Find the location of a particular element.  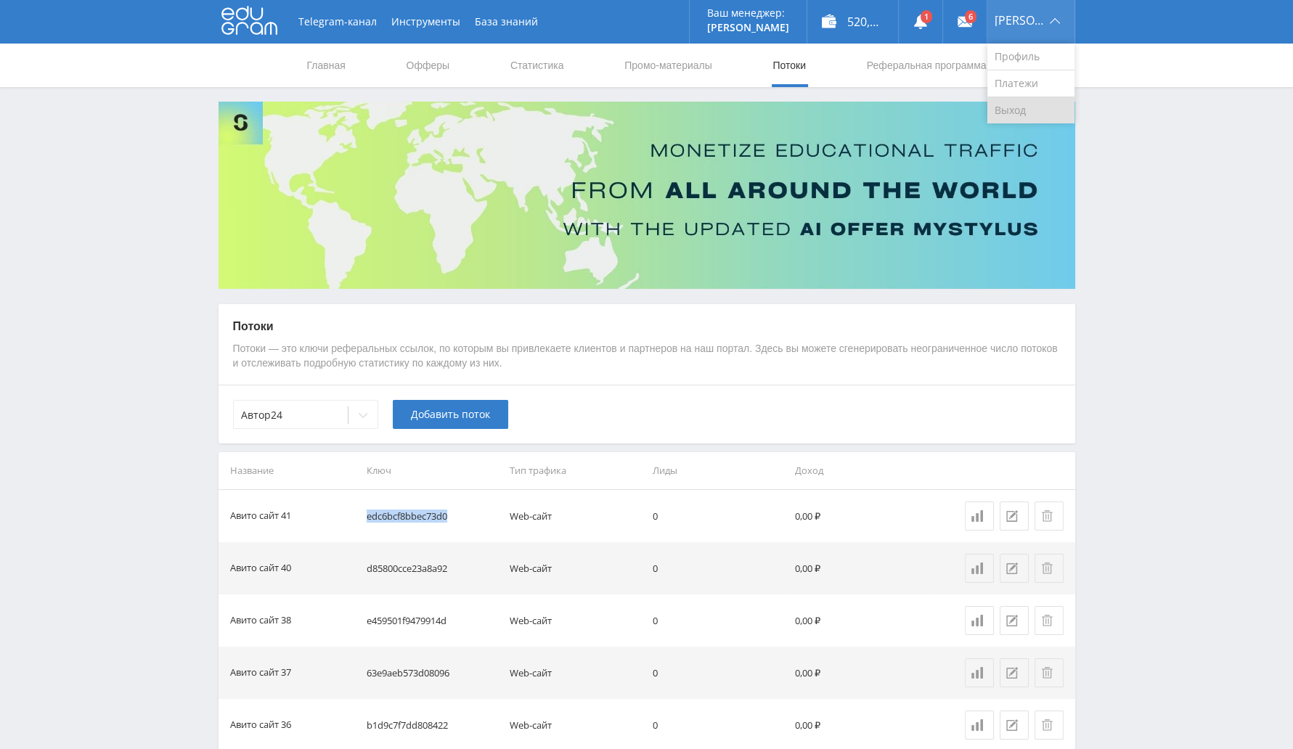

td: 63e9aeb573d08096 is located at coordinates (432, 673).